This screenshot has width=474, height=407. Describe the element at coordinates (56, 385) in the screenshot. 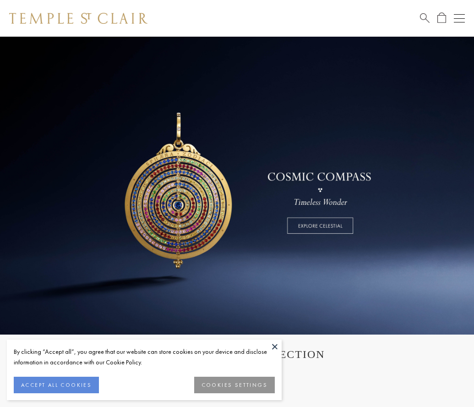

I see `button: ACCEPT ALL COOKIES` at that location.